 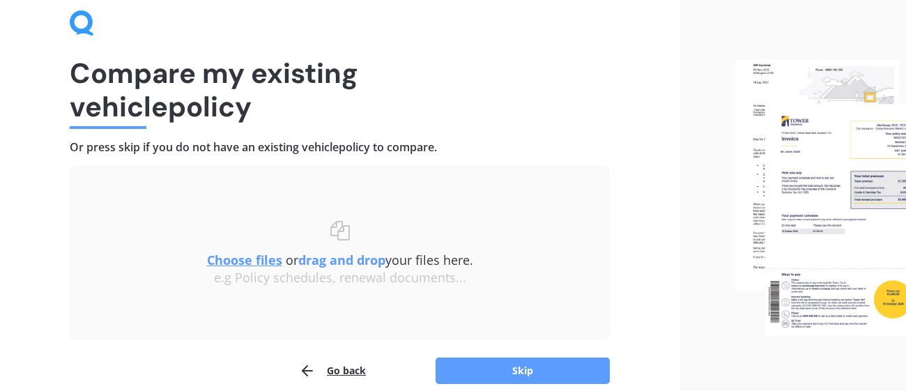 I want to click on img: files.webp, so click(x=820, y=198).